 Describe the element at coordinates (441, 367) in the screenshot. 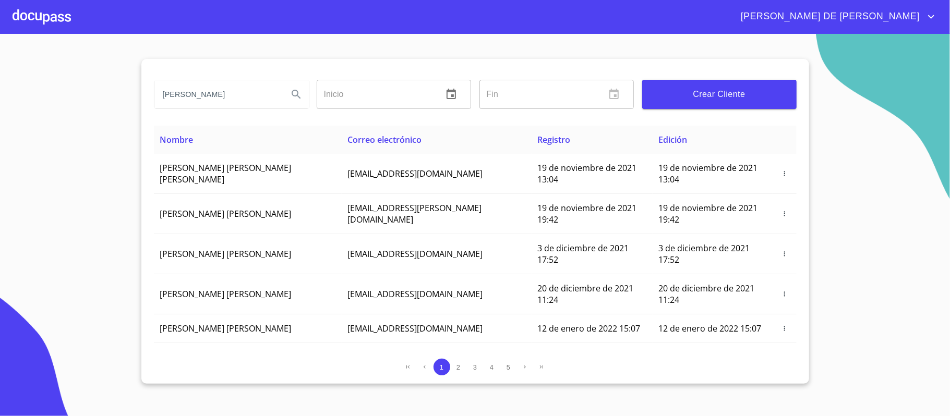

I see `span: 1` at that location.